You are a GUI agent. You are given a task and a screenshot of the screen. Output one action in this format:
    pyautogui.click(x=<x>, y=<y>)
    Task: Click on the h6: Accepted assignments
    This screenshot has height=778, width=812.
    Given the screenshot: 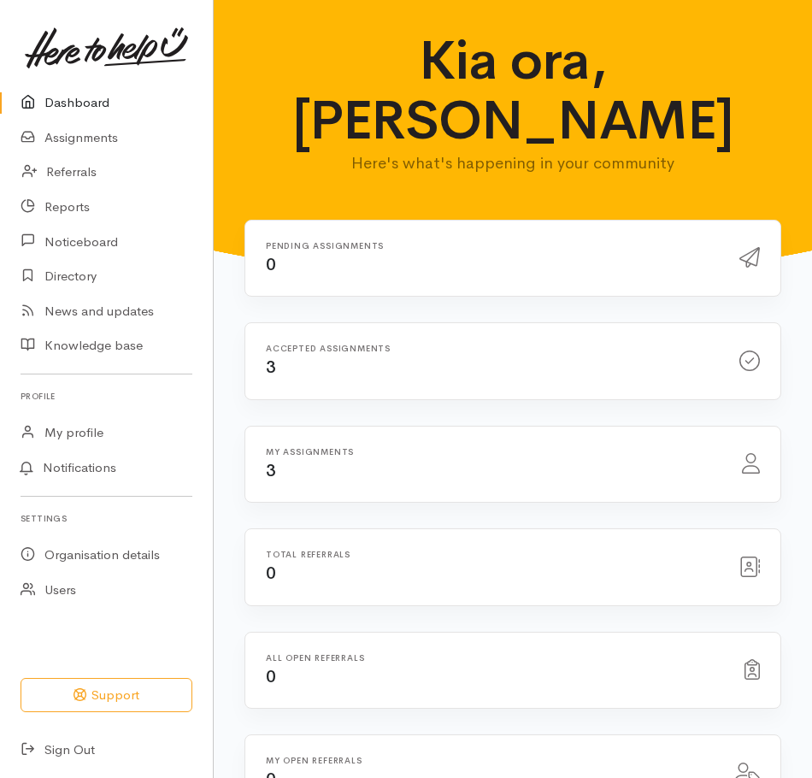 What is the action you would take?
    pyautogui.click(x=493, y=348)
    